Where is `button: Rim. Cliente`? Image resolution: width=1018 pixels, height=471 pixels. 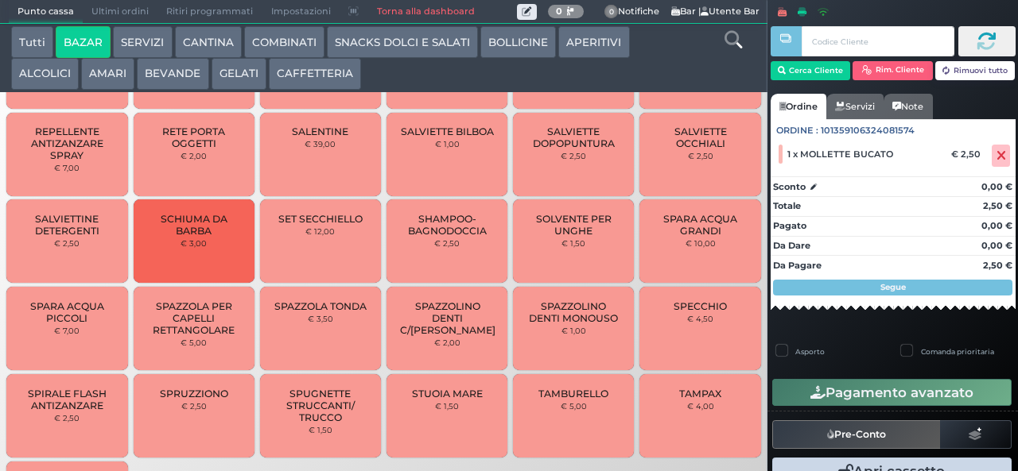
button: Rim. Cliente is located at coordinates (892, 71).